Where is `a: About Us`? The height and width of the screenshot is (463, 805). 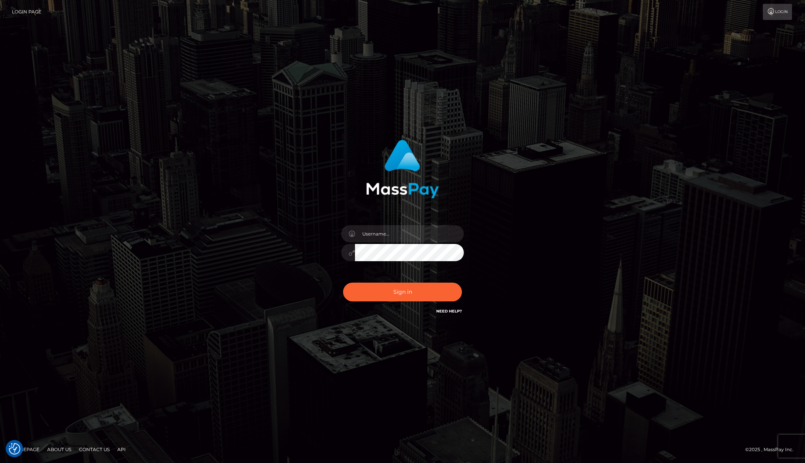
a: About Us is located at coordinates (59, 450).